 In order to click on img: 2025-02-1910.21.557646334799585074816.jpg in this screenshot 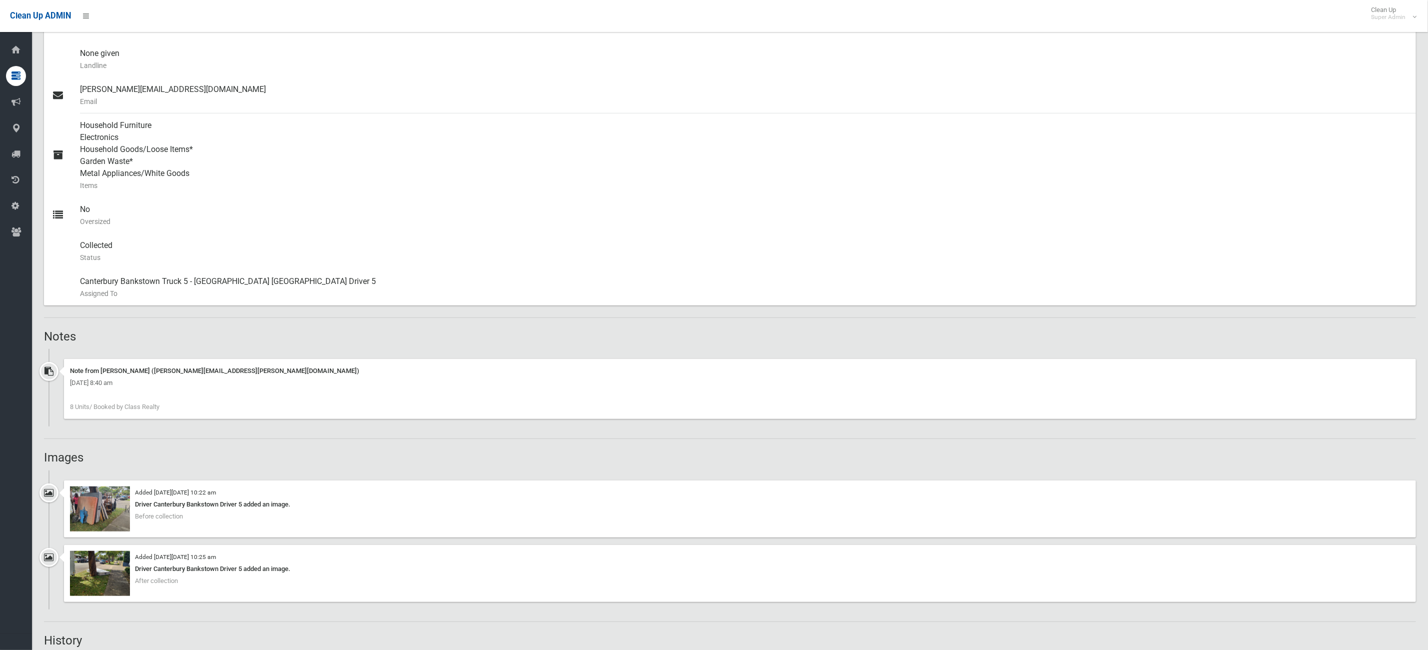, I will do `click(100, 509)`.